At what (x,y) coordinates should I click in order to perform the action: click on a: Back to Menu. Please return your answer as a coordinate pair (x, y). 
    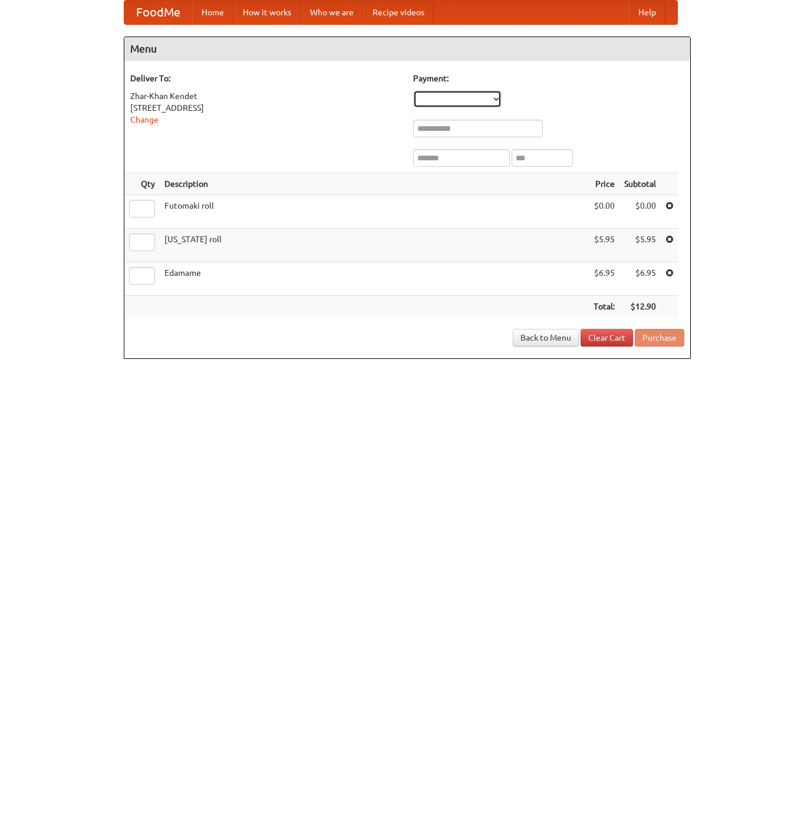
    Looking at the image, I should click on (546, 338).